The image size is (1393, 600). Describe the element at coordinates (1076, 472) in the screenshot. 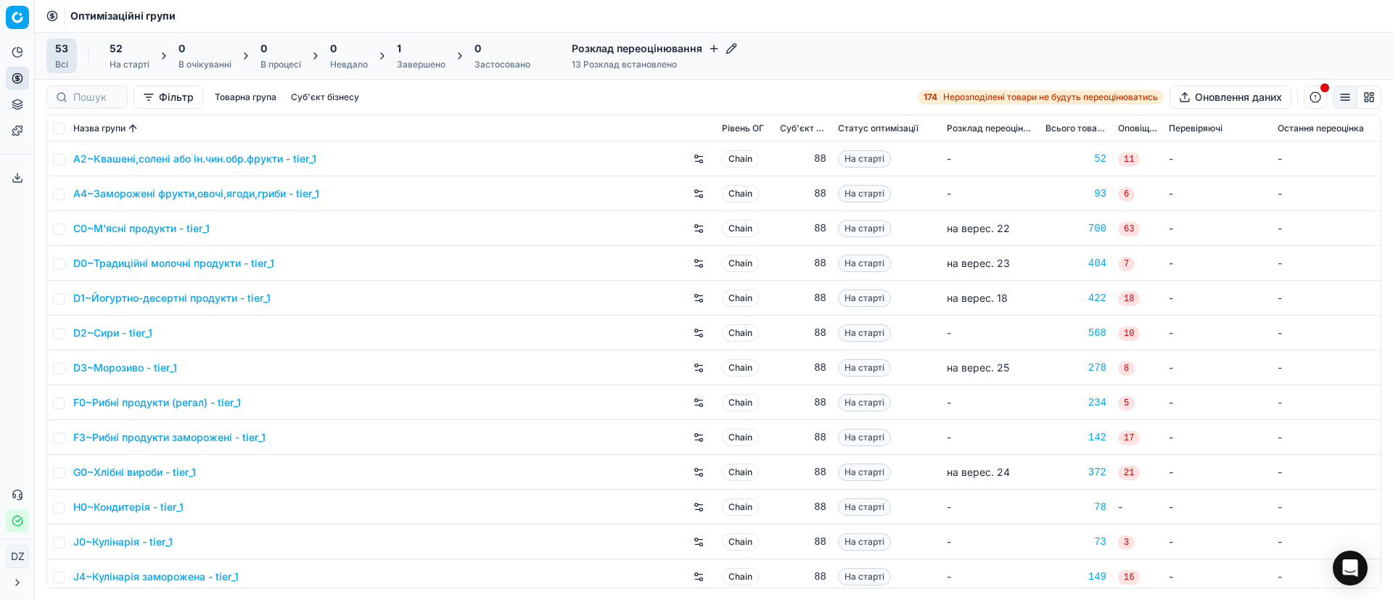

I see `div: 372` at that location.